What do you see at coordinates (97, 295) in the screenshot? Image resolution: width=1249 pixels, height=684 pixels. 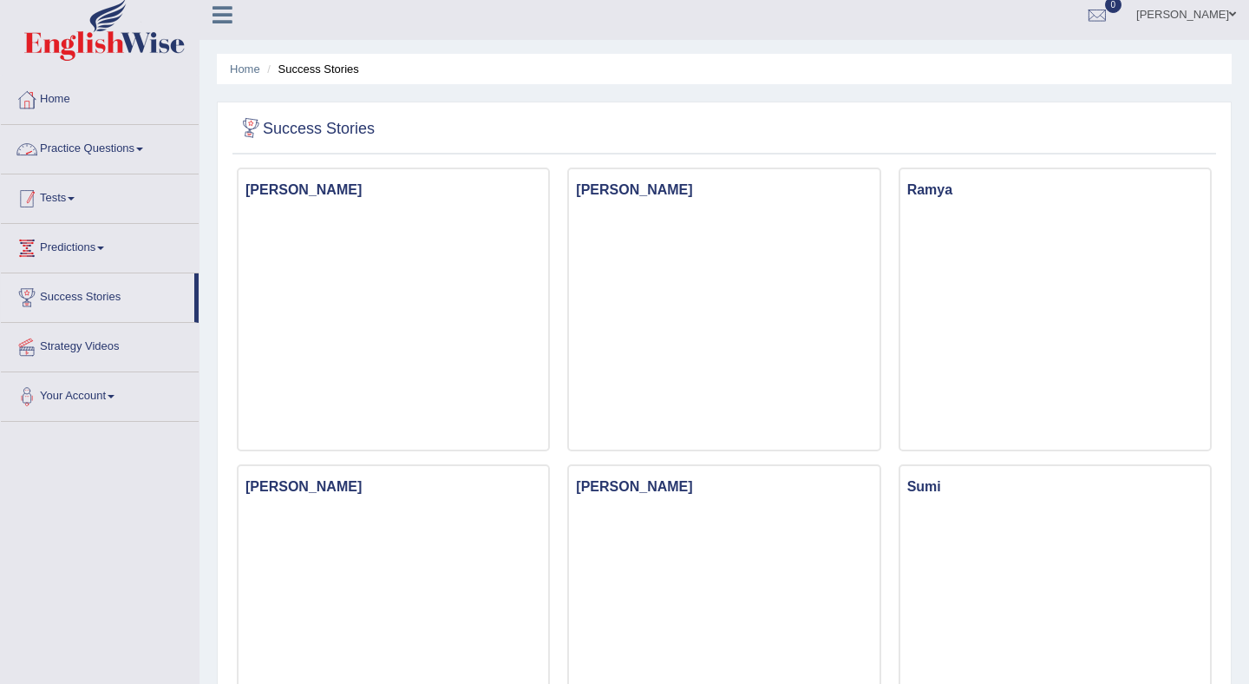 I see `a: Success Stories` at bounding box center [97, 295].